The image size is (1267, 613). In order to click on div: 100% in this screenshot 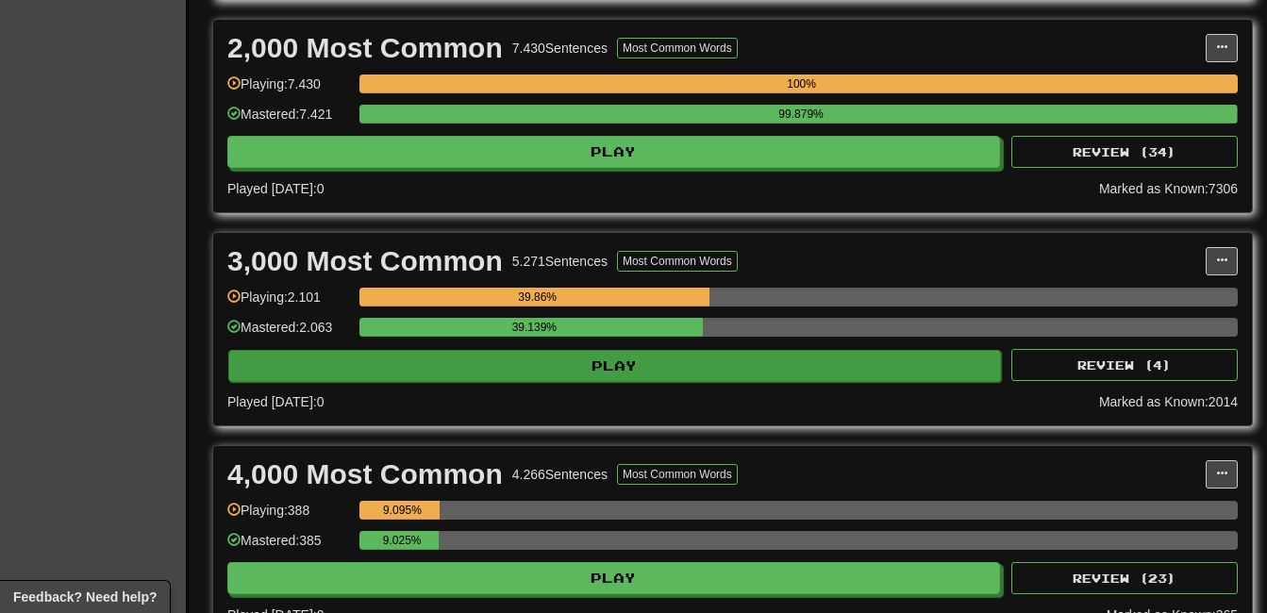, I will do `click(801, 84)`.